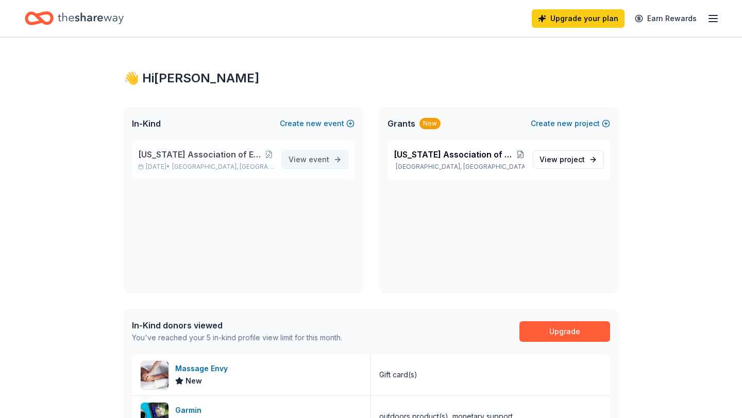 This screenshot has height=418, width=742. I want to click on div: New, so click(430, 124).